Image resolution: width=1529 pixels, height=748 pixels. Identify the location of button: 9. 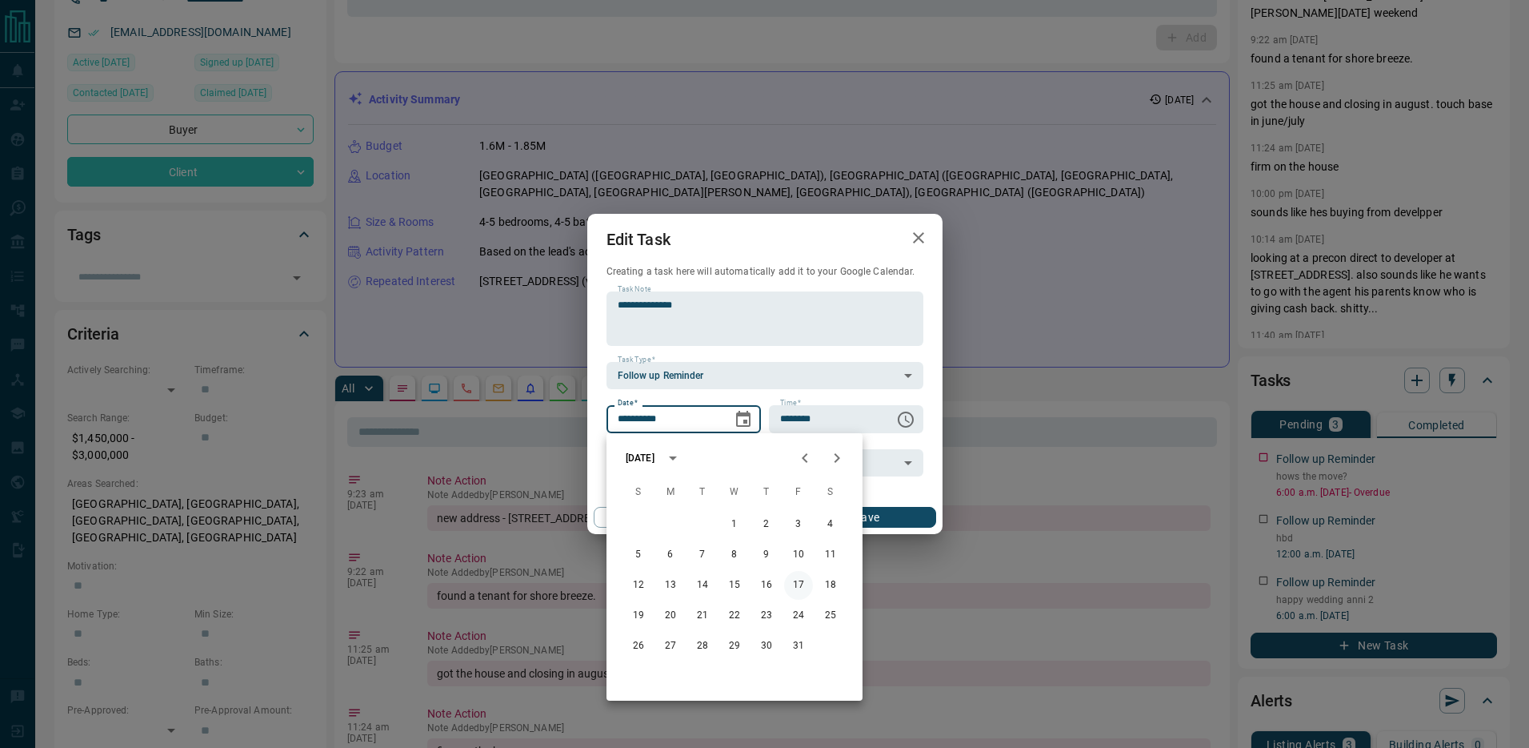
(767, 555).